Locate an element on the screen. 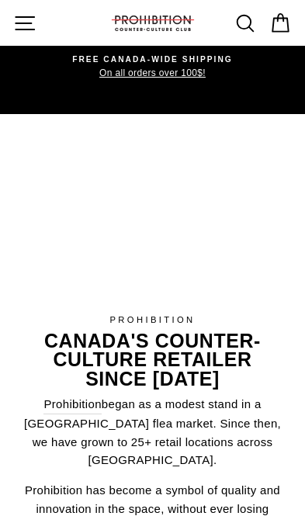  img: PROHIBITION COUNTER-CULTURE CLUB is located at coordinates (153, 23).